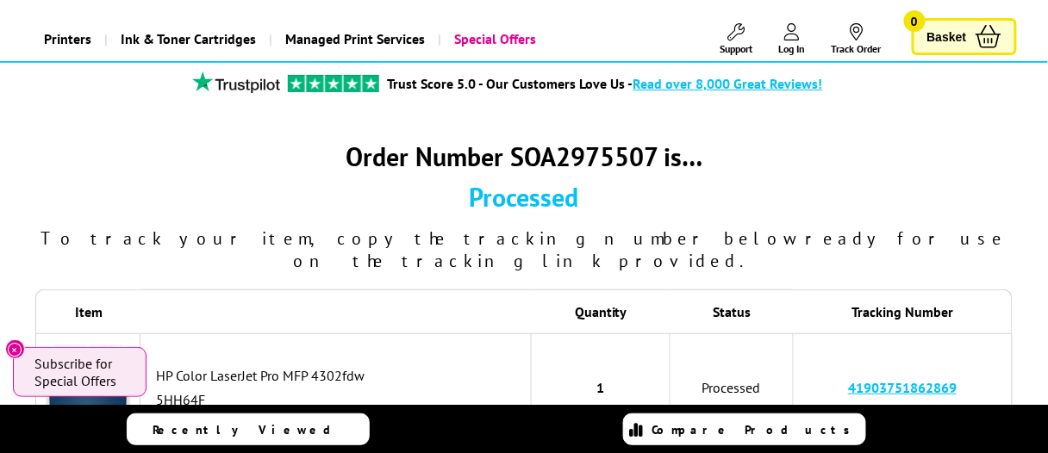  What do you see at coordinates (88, 386) in the screenshot?
I see `img: HP Color LaserJet Pro MFP 4302fdw` at bounding box center [88, 386].